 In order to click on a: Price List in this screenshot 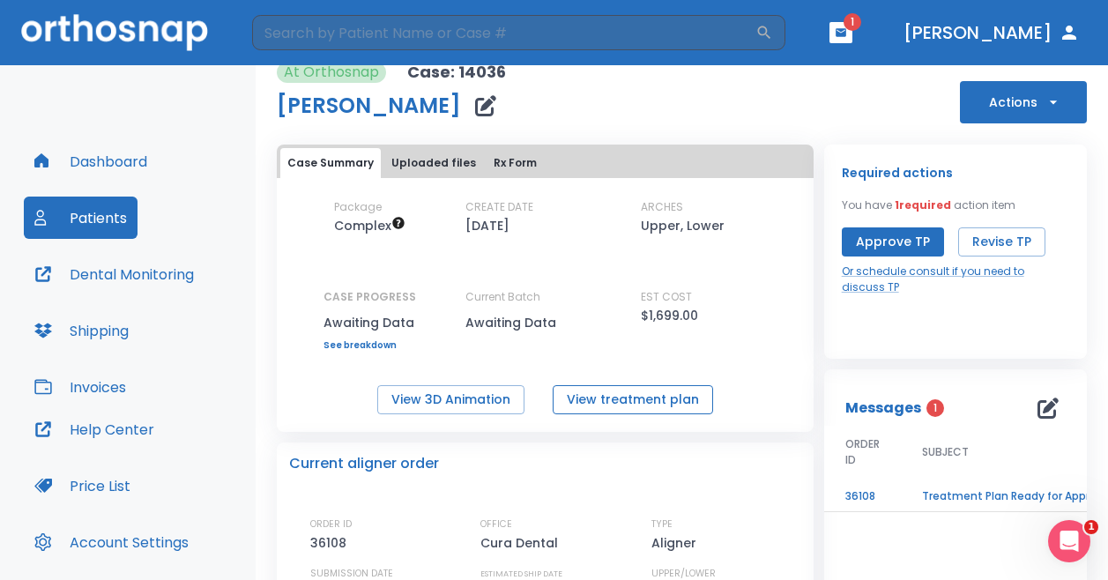, I will do `click(82, 486)`.